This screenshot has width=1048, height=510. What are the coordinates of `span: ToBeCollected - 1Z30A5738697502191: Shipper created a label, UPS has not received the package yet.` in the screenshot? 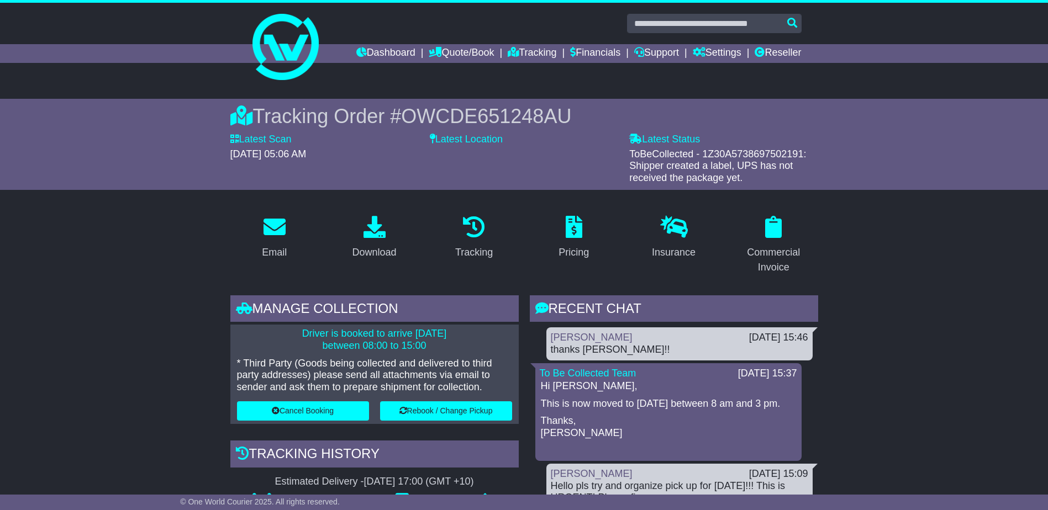 It's located at (718, 166).